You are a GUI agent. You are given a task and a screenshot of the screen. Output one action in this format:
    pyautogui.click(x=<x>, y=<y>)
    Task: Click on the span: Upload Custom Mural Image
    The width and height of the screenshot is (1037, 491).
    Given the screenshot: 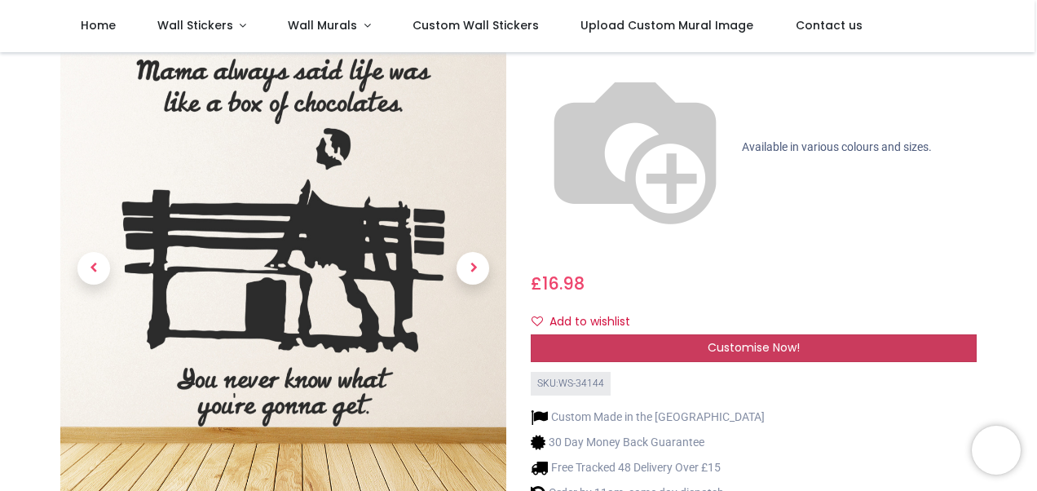 What is the action you would take?
    pyautogui.click(x=667, y=25)
    